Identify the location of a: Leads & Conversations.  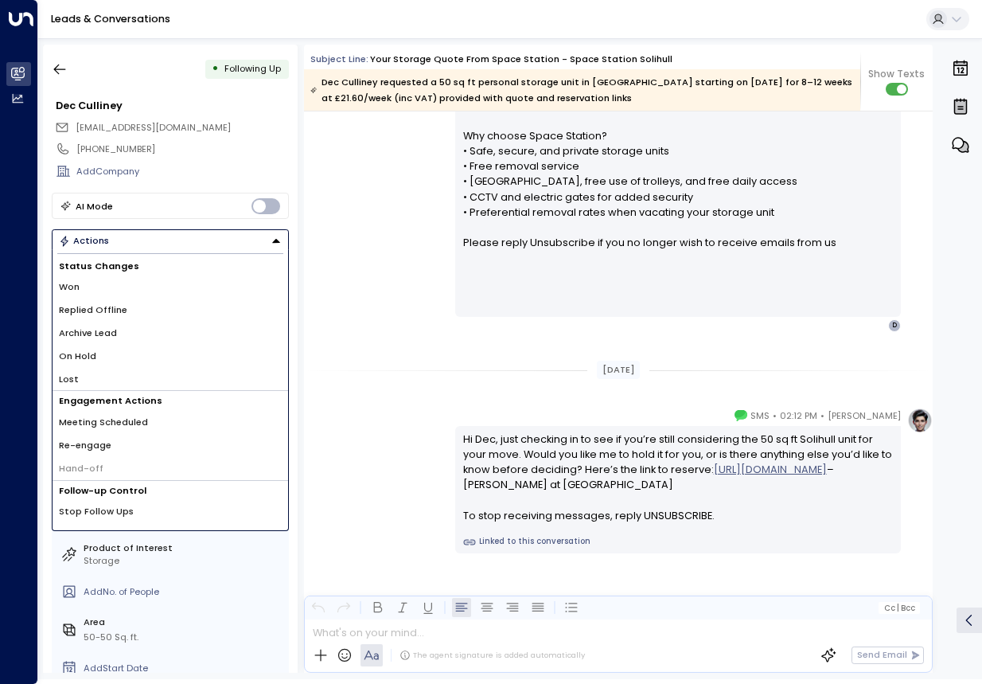
(111, 18).